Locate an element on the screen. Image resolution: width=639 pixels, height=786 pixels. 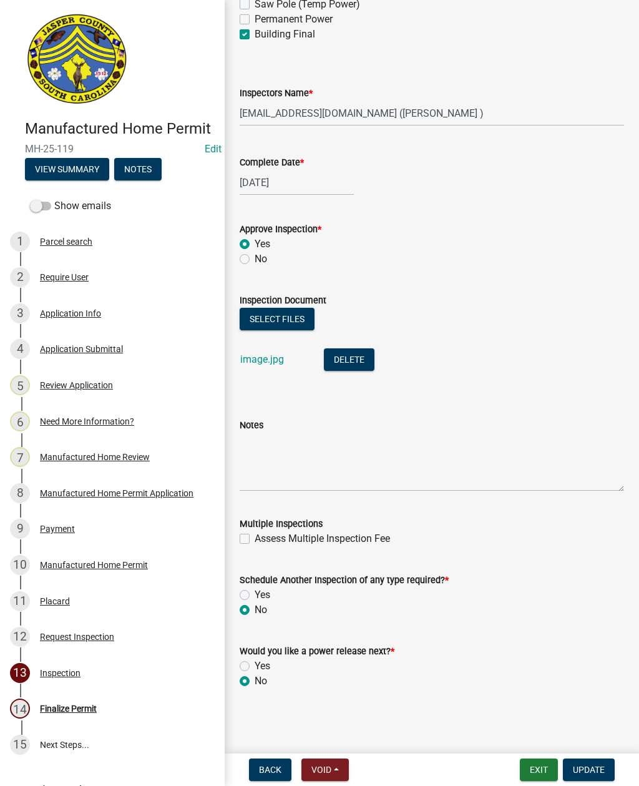
label: Show emails is located at coordinates (71, 206).